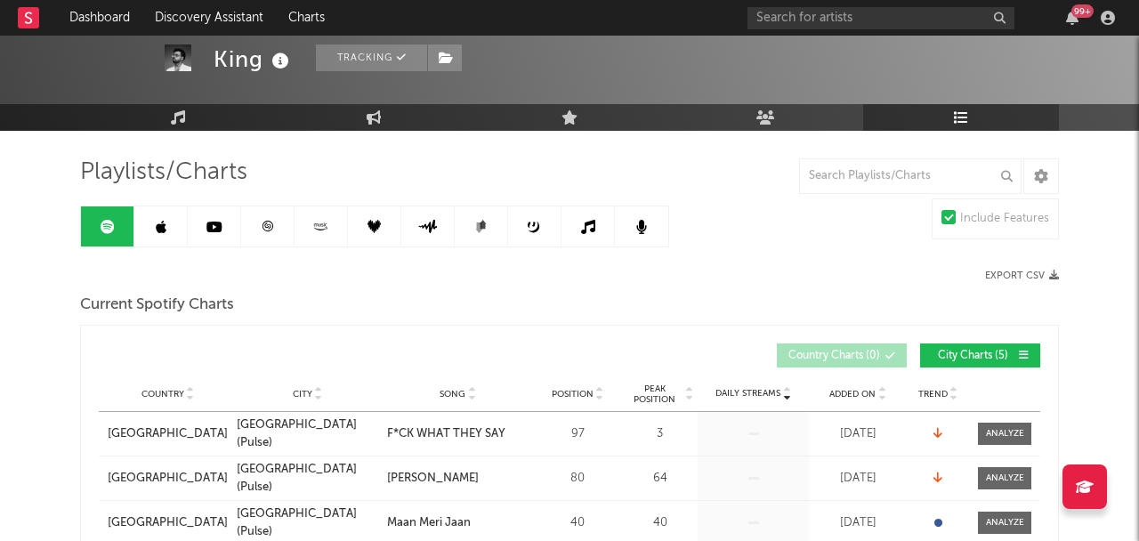  Describe the element at coordinates (429, 523) in the screenshot. I see `div: Maan Meri Jaan` at that location.